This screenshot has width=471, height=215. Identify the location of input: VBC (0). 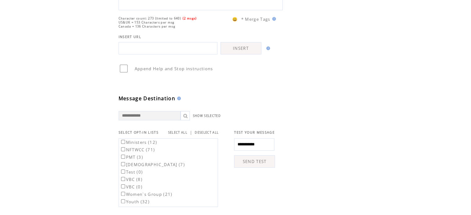
(123, 187).